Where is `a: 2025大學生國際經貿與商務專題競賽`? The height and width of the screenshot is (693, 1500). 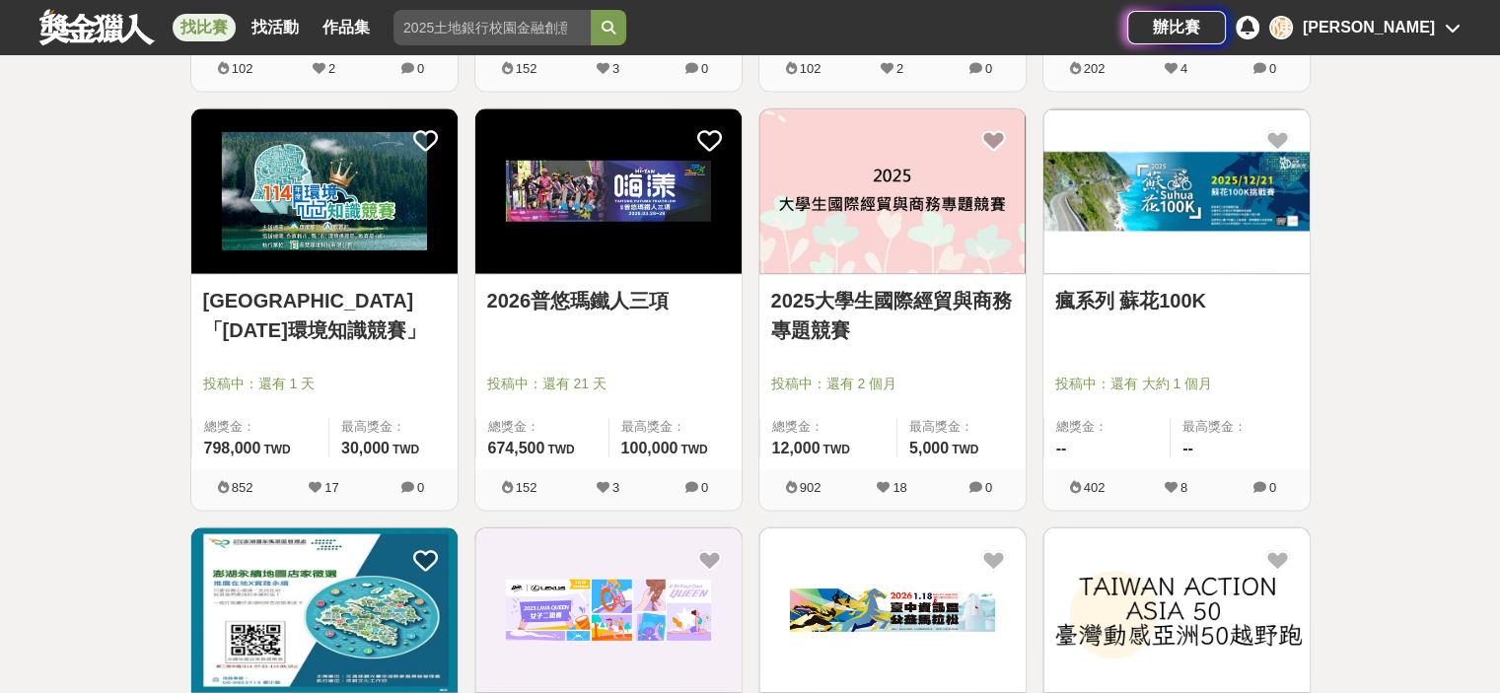 a: 2025大學生國際經貿與商務專題競賽 is located at coordinates (892, 316).